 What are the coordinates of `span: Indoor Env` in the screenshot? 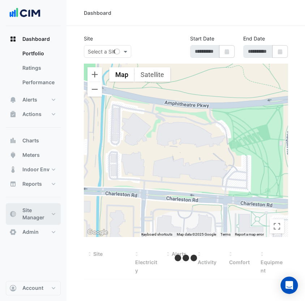 It's located at (36, 169).